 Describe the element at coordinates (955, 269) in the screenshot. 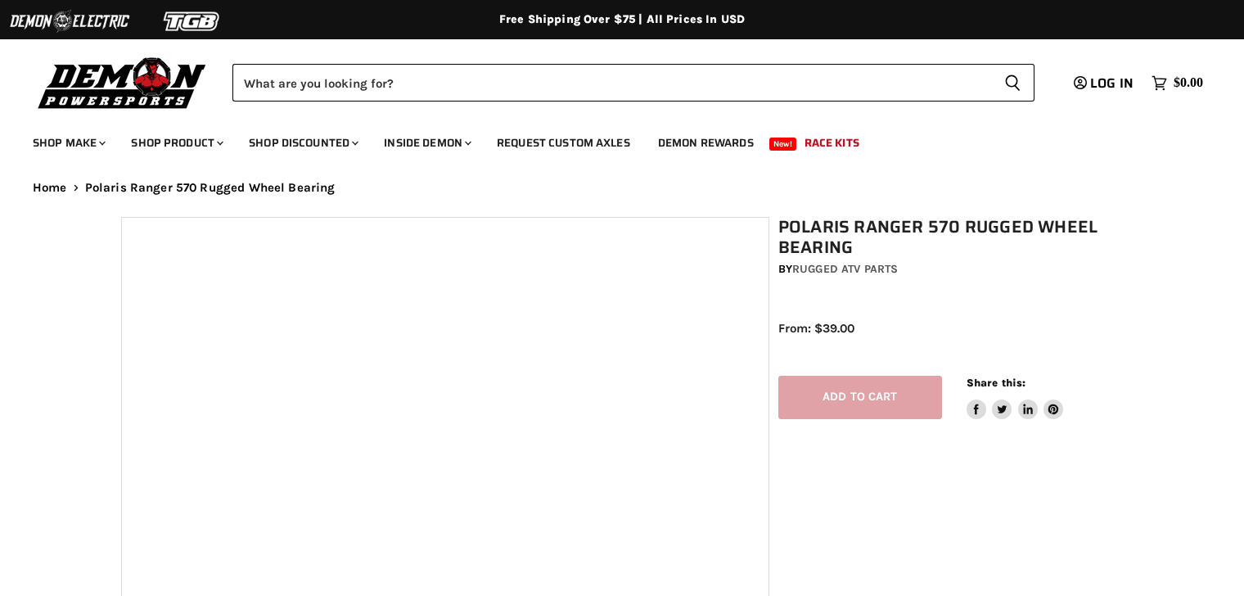

I see `div: by` at that location.